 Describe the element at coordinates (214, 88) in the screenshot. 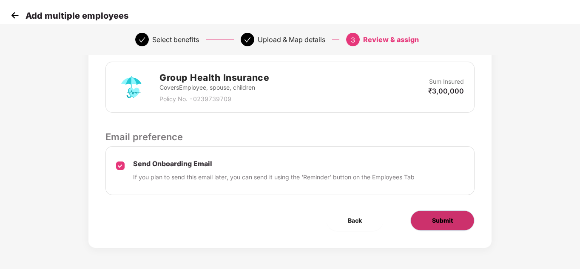

I see `p: Covers Employee, spouse, children` at that location.